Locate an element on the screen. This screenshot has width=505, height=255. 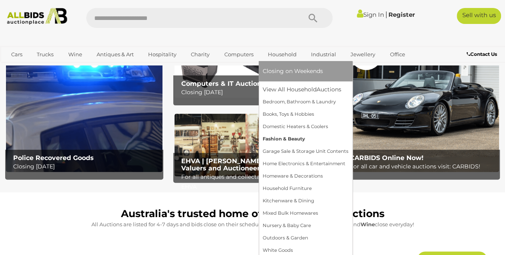
a: Wine is located at coordinates (75, 54).